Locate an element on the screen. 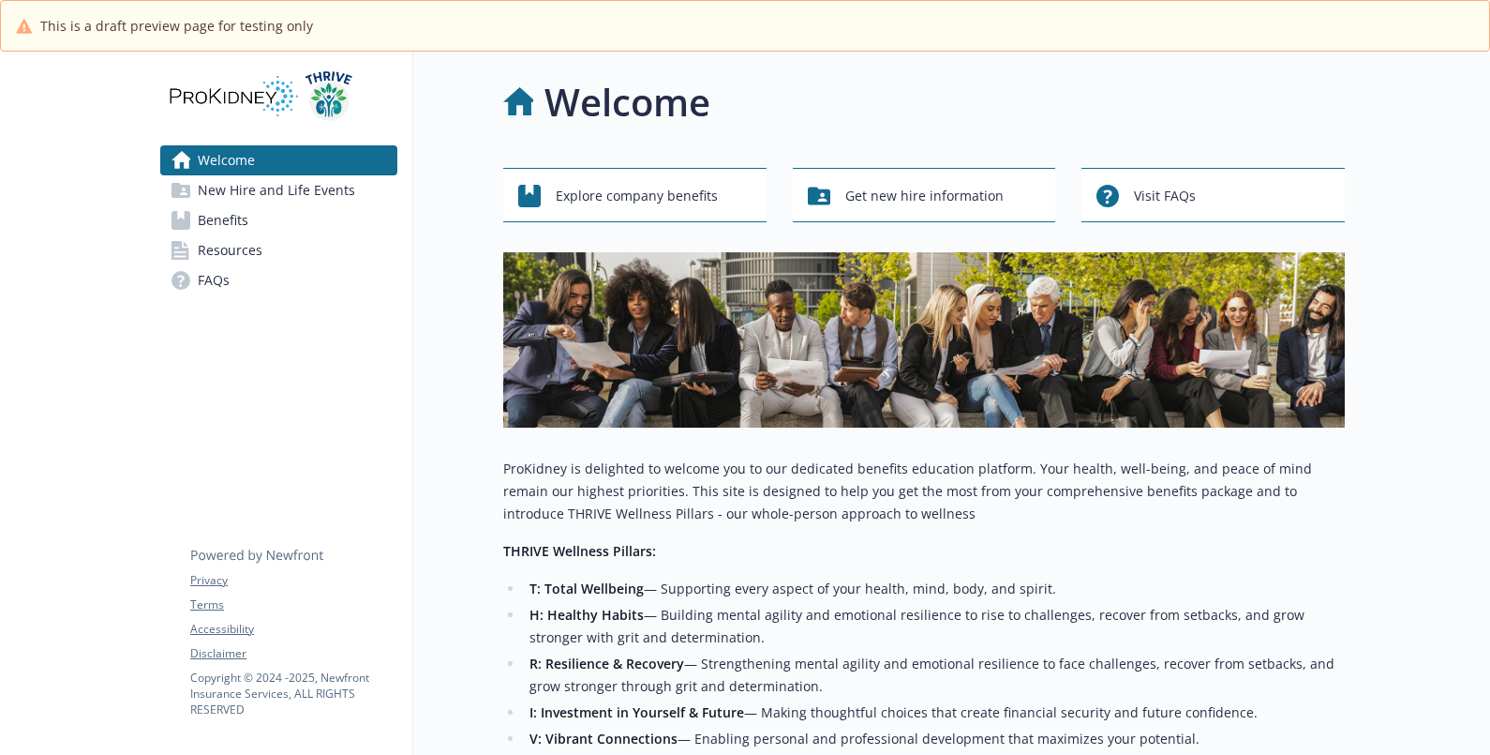 This screenshot has width=1490, height=755. li: — Strengthening mental agility and emotional resilience to face challenges, recover from setbacks... is located at coordinates (935, 675).